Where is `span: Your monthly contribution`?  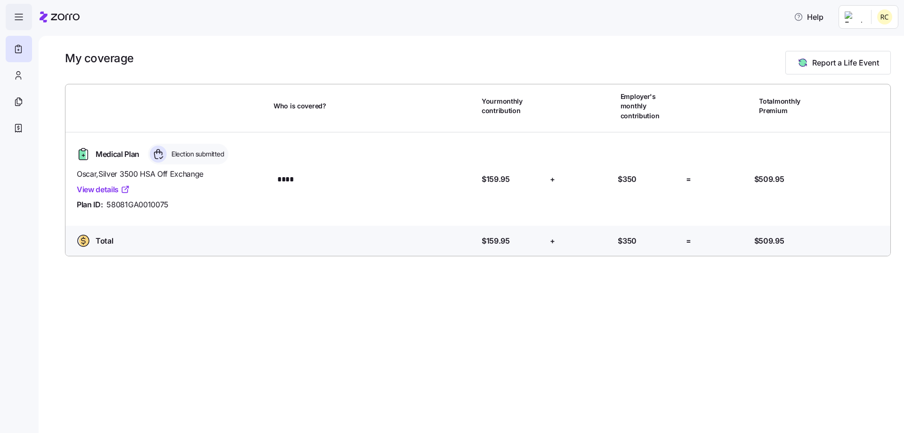
span: Your monthly contribution is located at coordinates (512, 106).